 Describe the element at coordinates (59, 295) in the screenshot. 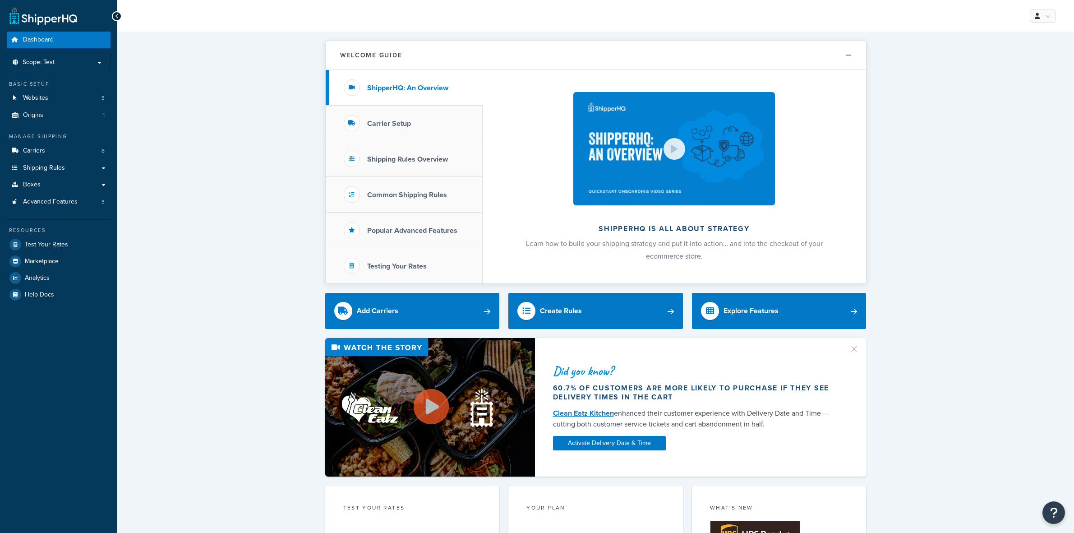

I see `li: Help Docs` at that location.